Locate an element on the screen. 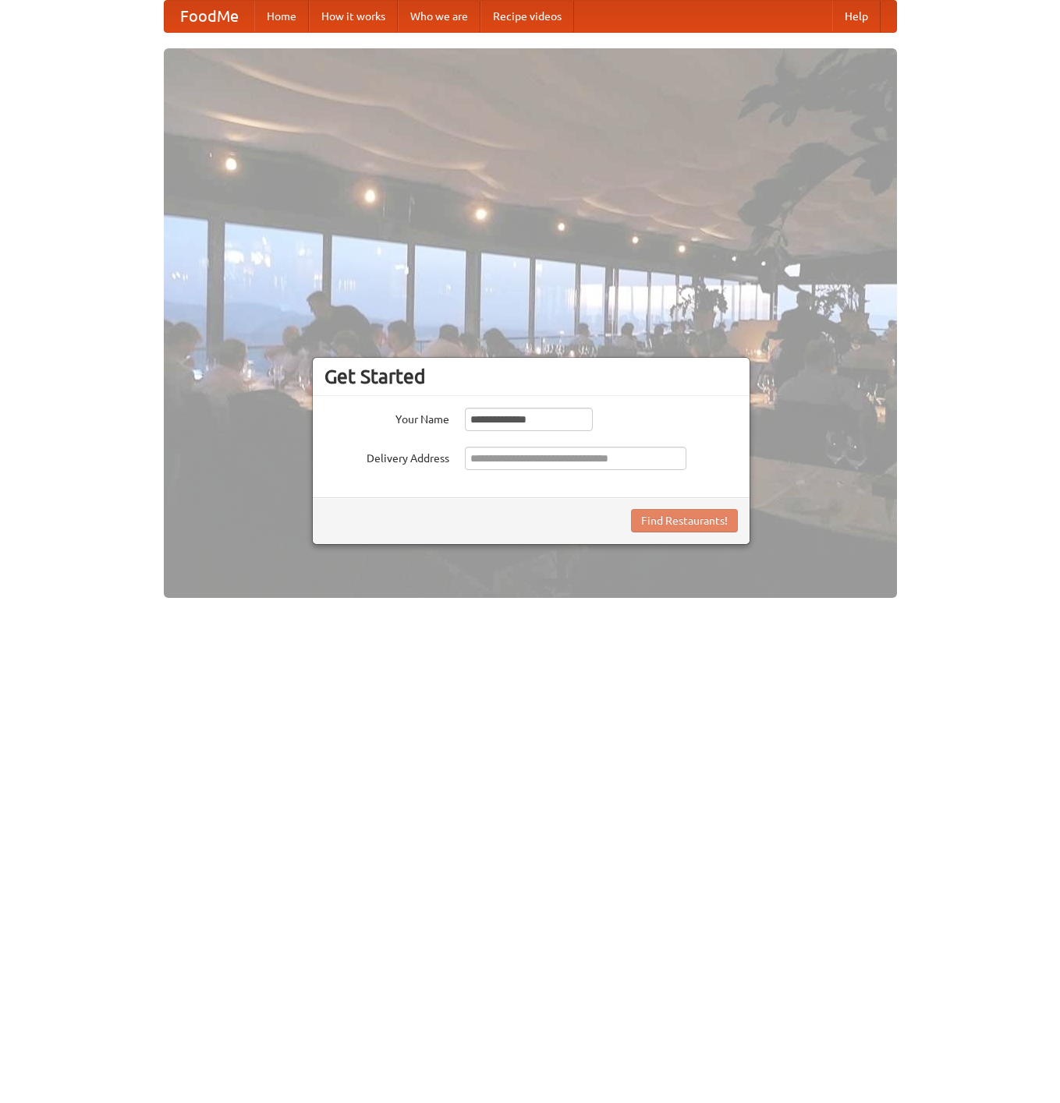 The width and height of the screenshot is (1060, 1103). a: Who we are is located at coordinates (439, 16).